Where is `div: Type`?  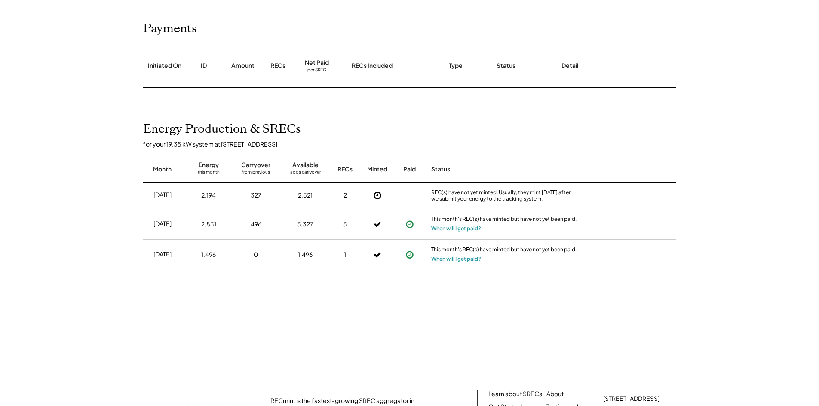 div: Type is located at coordinates (456, 66).